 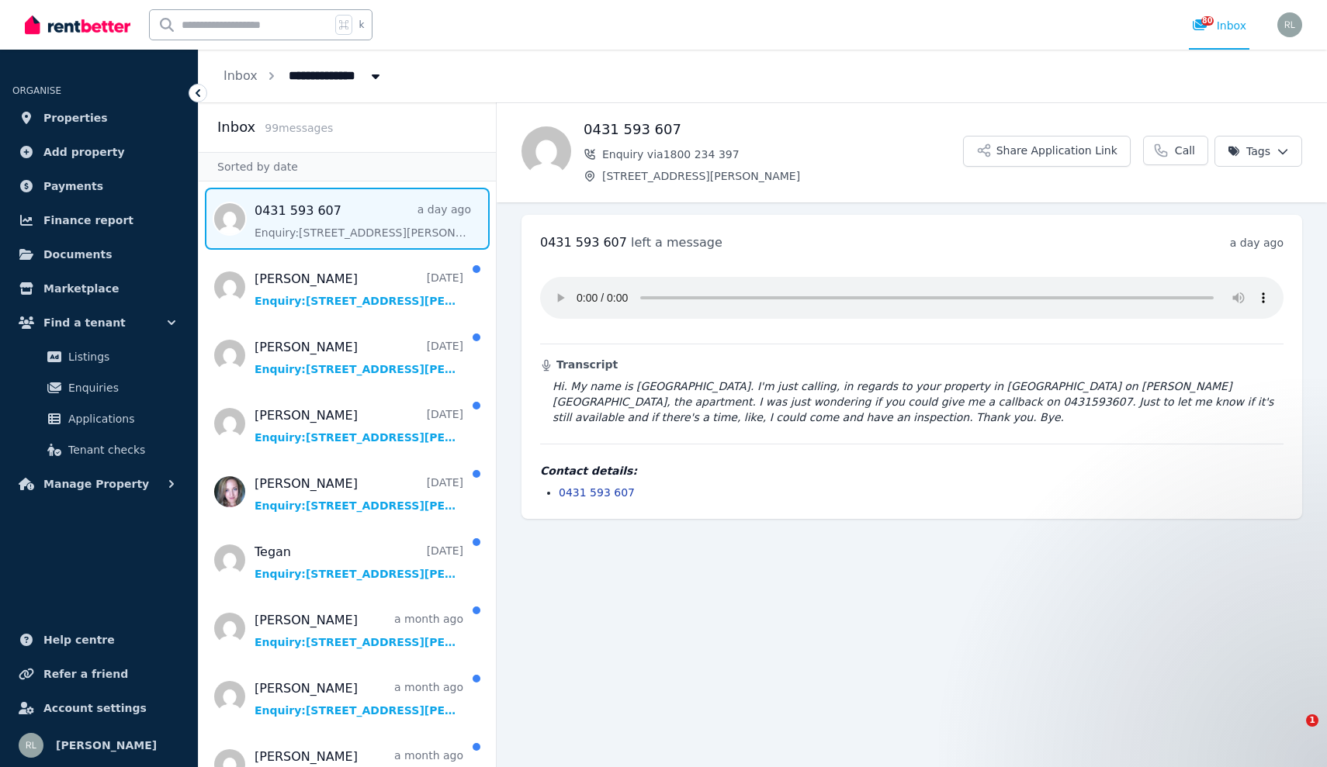 I want to click on span: Listings, so click(x=120, y=357).